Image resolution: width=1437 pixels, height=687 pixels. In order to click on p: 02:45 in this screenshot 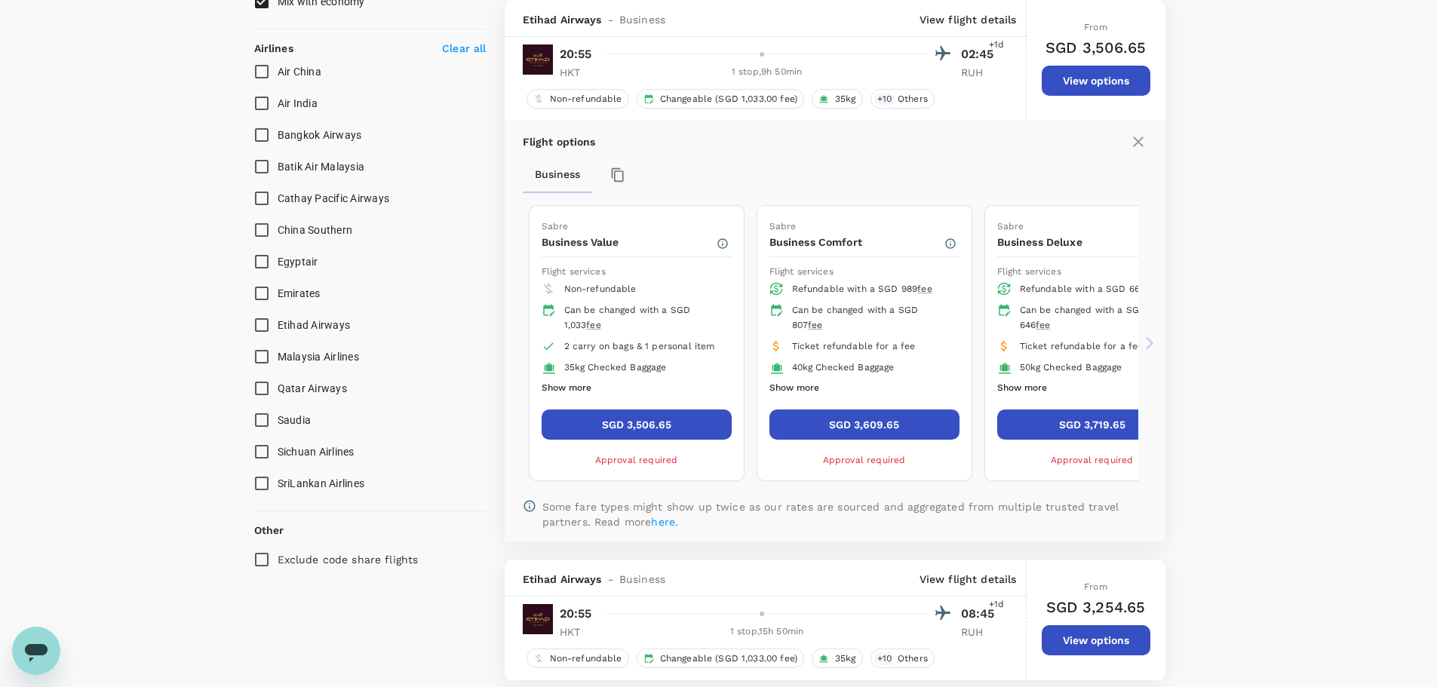, I will do `click(980, 54)`.